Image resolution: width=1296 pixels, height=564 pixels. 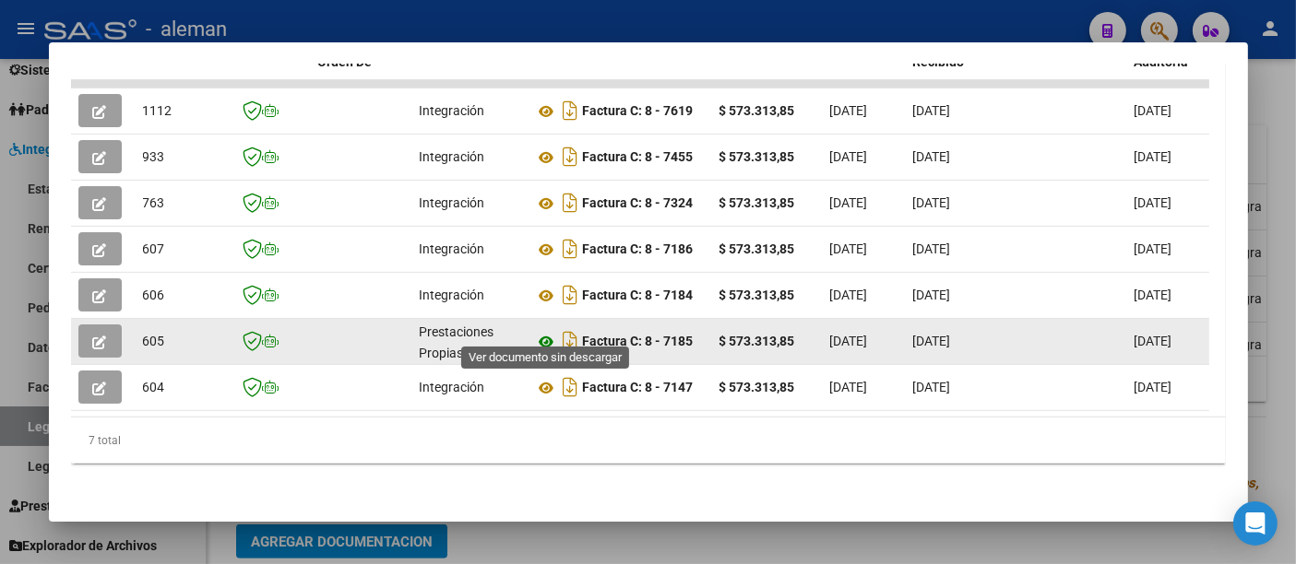 I want to click on strong: Factura C: 8 - 7186, so click(x=638, y=250).